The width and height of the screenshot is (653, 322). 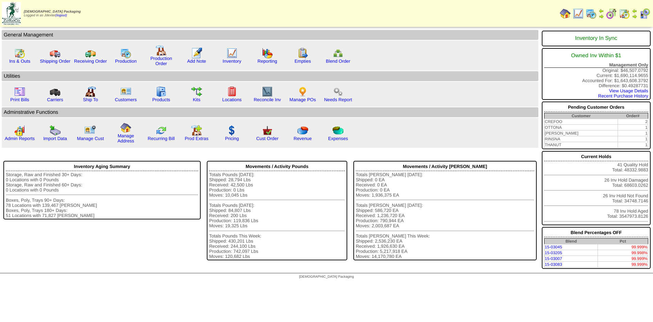 I want to click on img: workflow.gif, so click(x=197, y=92).